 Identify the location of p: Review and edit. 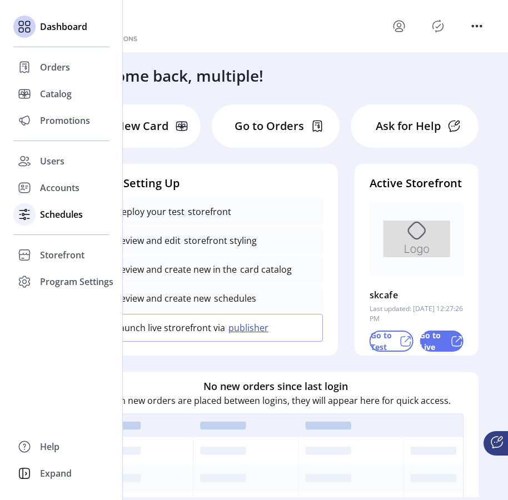
(148, 241).